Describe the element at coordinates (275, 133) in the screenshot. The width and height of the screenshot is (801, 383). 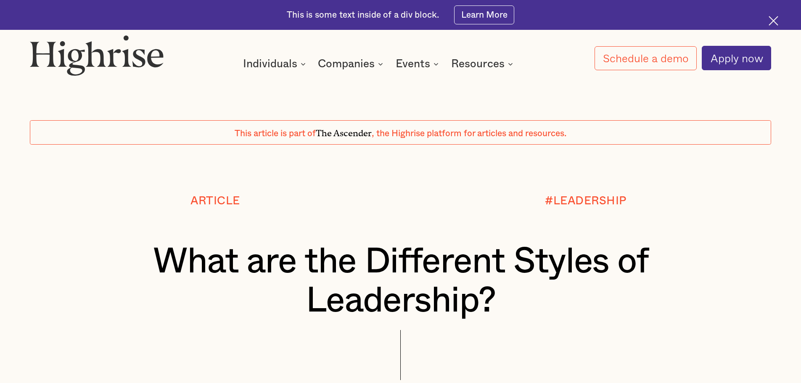
I see `span: This article is part of` at that location.